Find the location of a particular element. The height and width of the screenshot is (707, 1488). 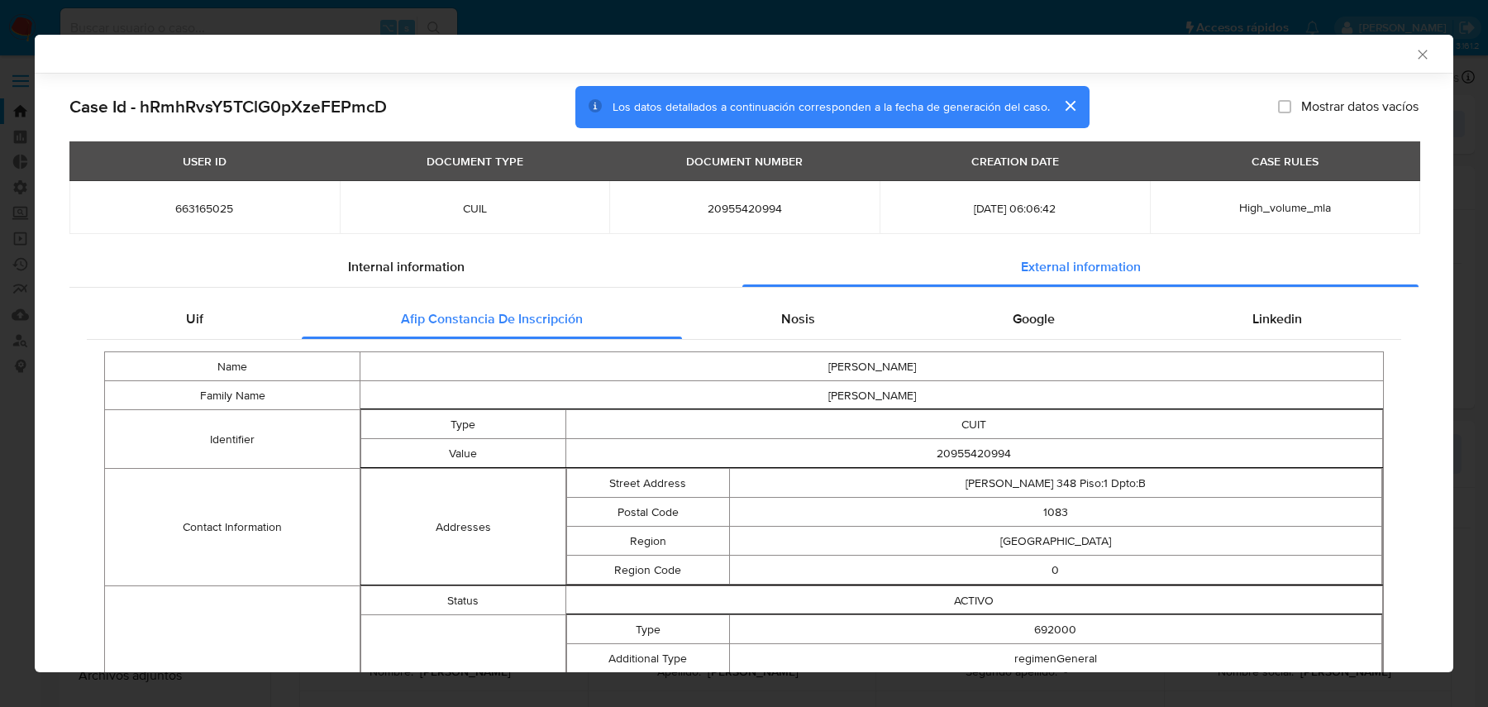

td: Region is located at coordinates (647, 541).